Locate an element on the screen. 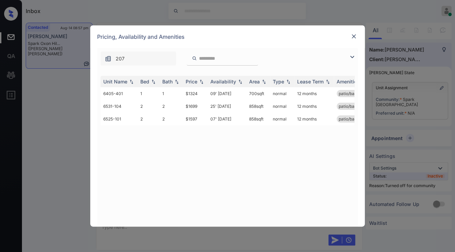 This screenshot has height=252, width=455. td: $1597 is located at coordinates (195, 119).